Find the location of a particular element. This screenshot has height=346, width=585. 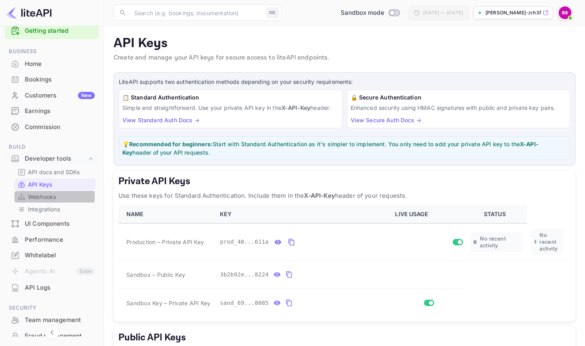

div: CustomersNew is located at coordinates (52, 96).